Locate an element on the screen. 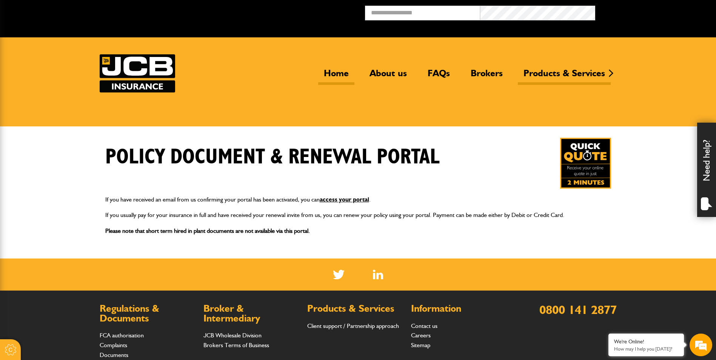  a: Documents is located at coordinates (114, 355).